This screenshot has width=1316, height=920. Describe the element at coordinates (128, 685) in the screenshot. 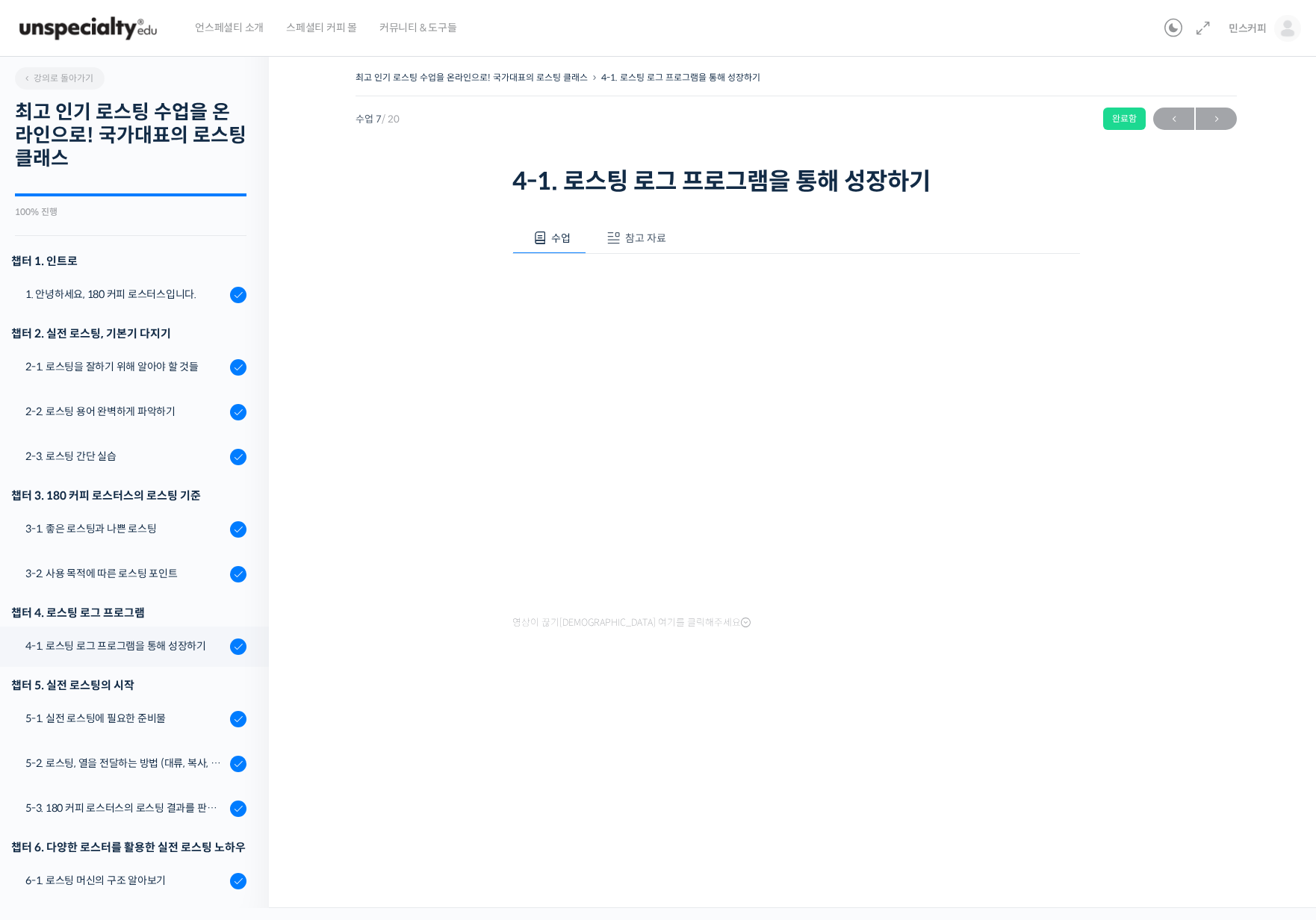

I see `div: 챕터 5. 실전 로스팅의 시작` at that location.